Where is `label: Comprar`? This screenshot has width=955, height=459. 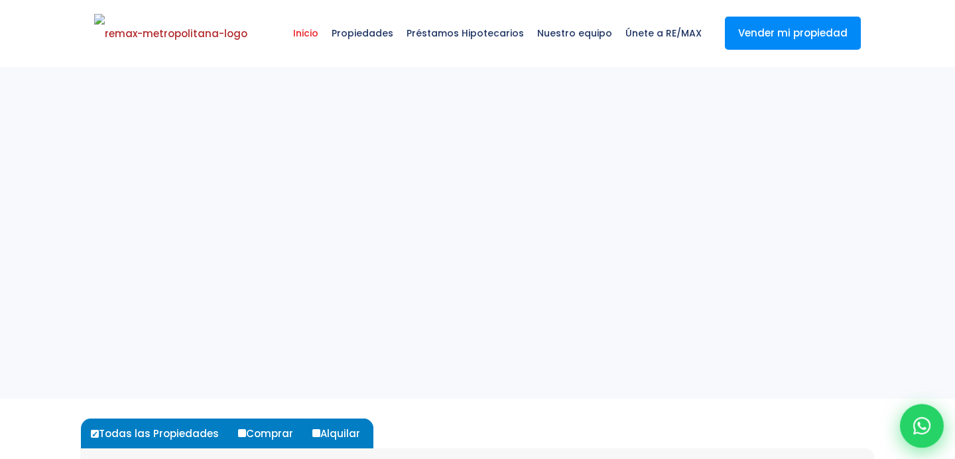 label: Comprar is located at coordinates (271, 433).